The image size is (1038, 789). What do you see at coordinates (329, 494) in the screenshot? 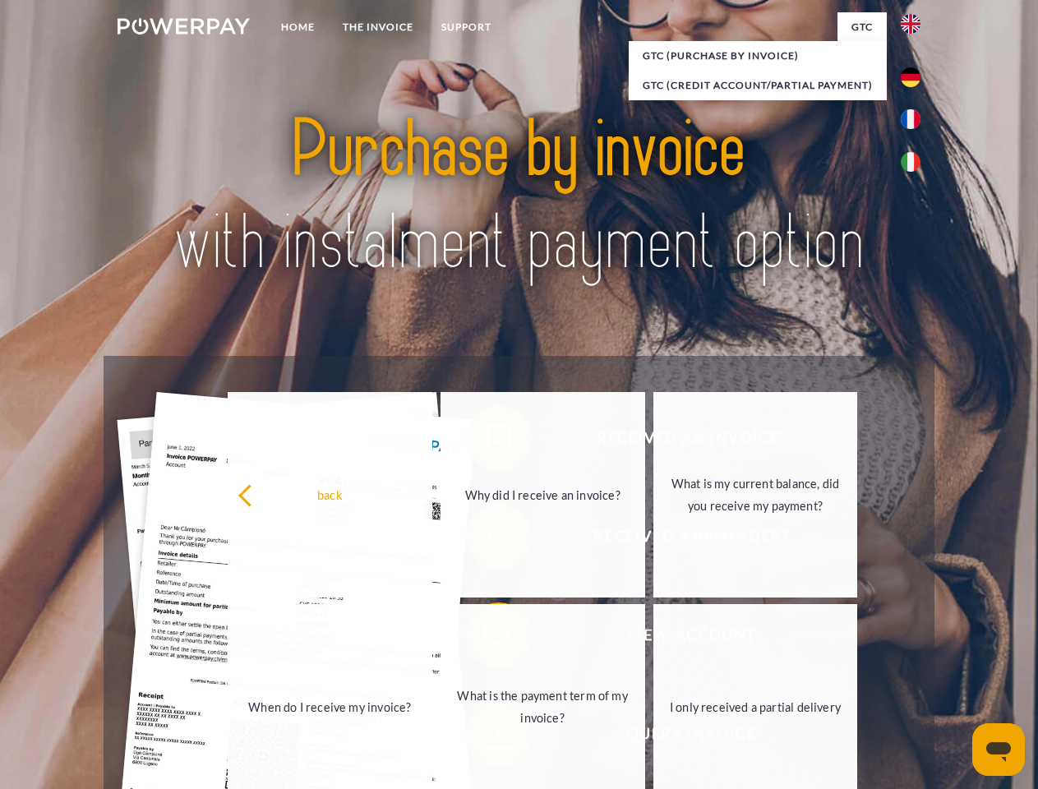
I see `div: back` at bounding box center [329, 494].